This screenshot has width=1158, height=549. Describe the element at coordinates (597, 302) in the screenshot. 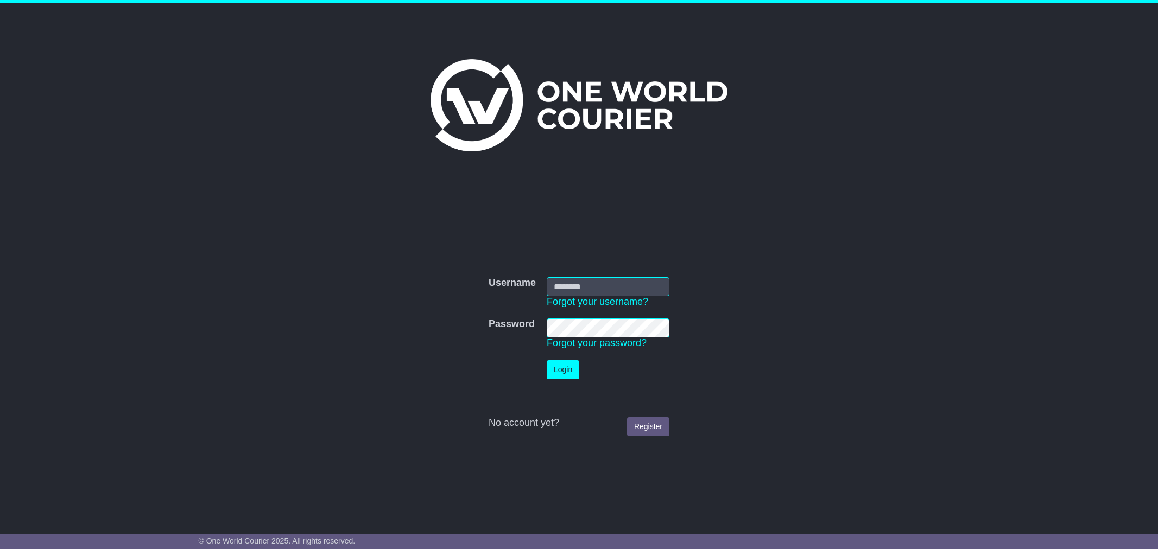

I see `a: Forgot your username?` at that location.